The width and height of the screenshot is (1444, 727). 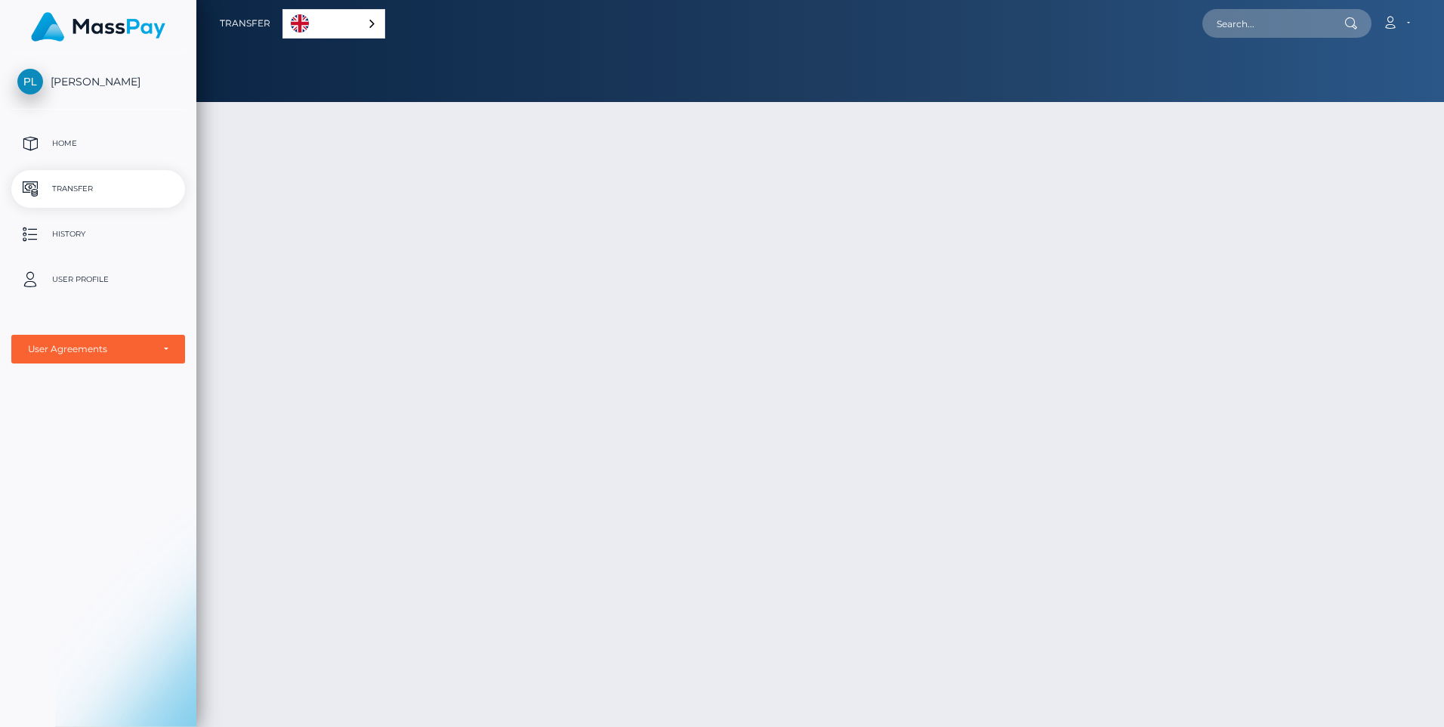 I want to click on p: User Profile, so click(x=98, y=279).